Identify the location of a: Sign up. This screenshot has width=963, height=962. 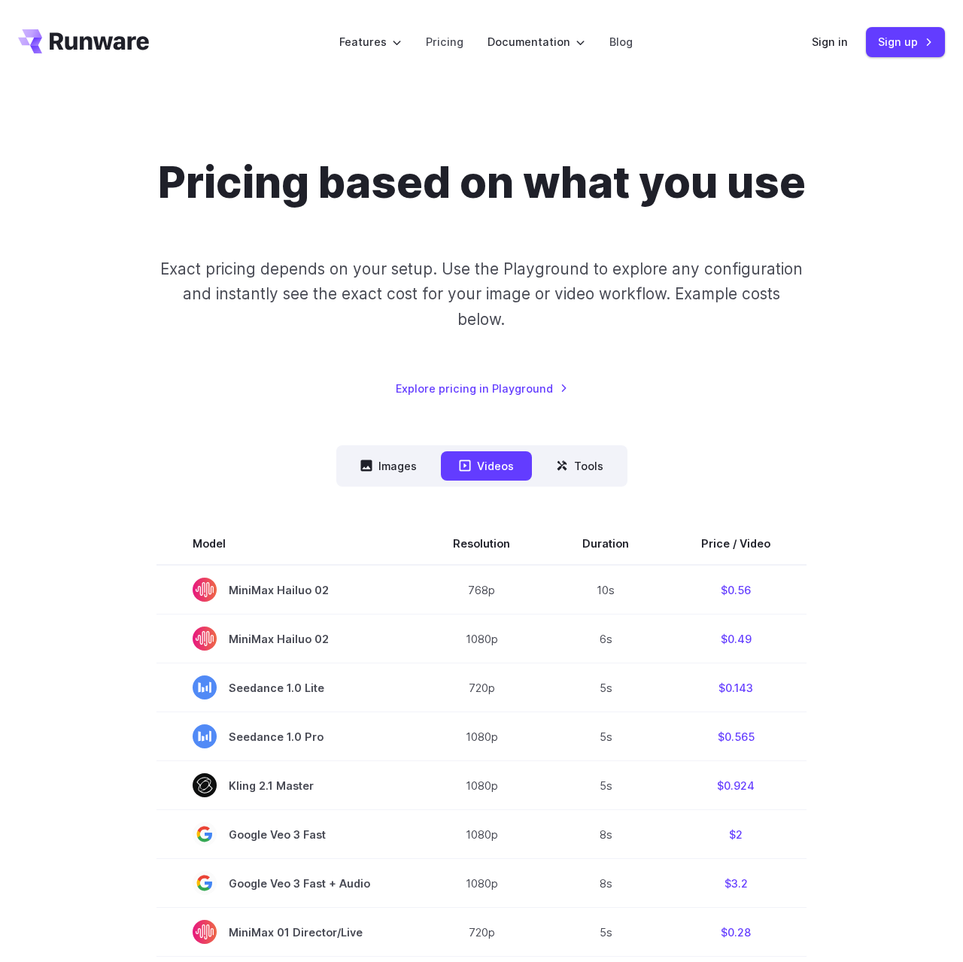
(905, 41).